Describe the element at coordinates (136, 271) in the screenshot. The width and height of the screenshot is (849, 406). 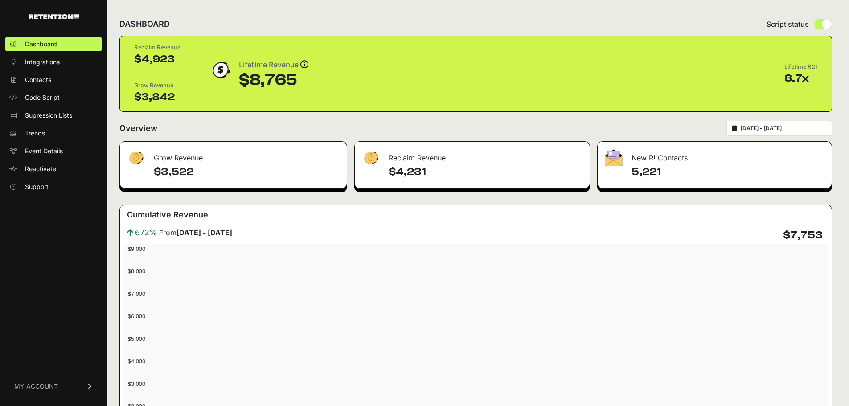
I see `text: $8,000` at that location.